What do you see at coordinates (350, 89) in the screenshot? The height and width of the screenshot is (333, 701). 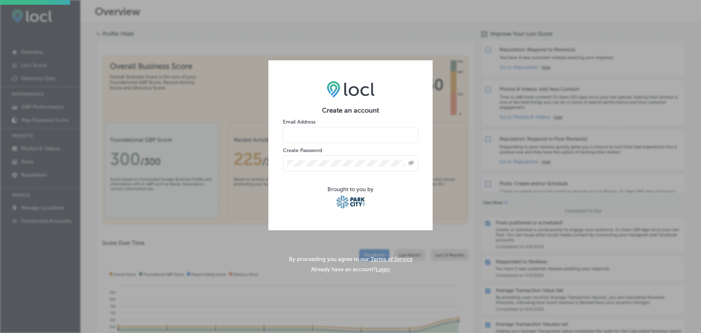 I see `img: LOCL logo` at bounding box center [350, 89].